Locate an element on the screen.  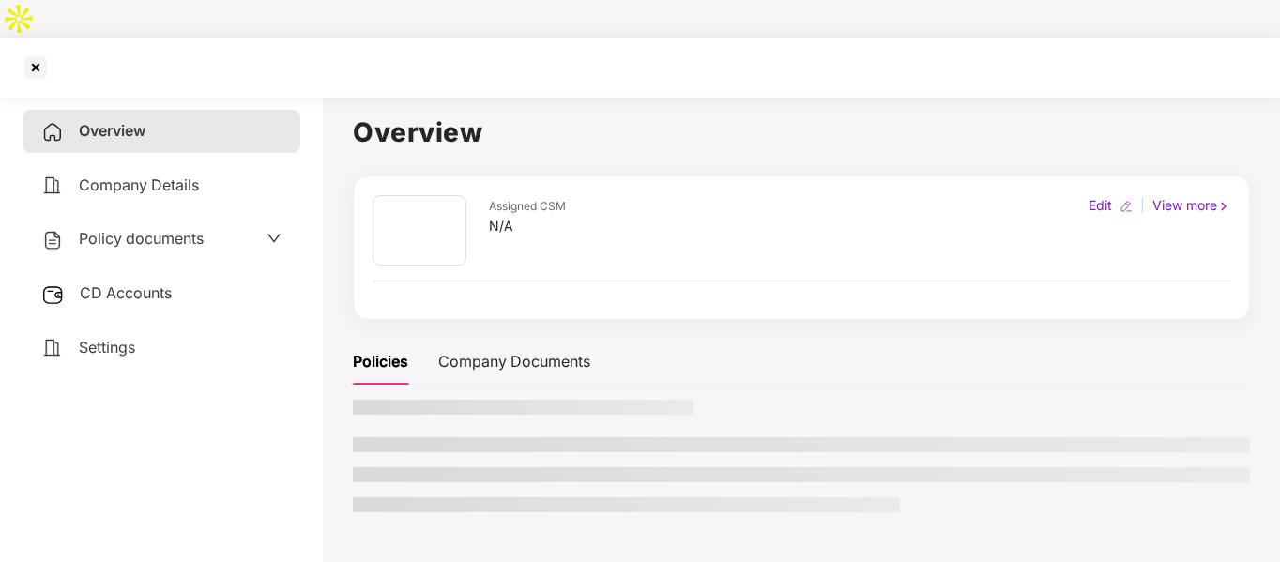
span: Overview is located at coordinates (112, 130).